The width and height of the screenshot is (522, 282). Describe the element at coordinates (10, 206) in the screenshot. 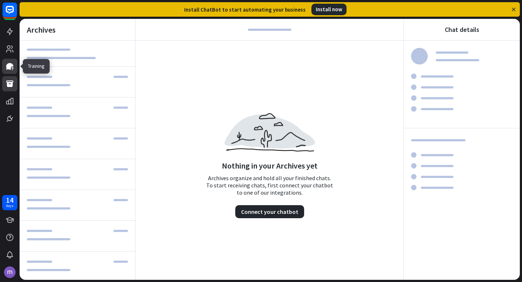

I see `div: days` at that location.